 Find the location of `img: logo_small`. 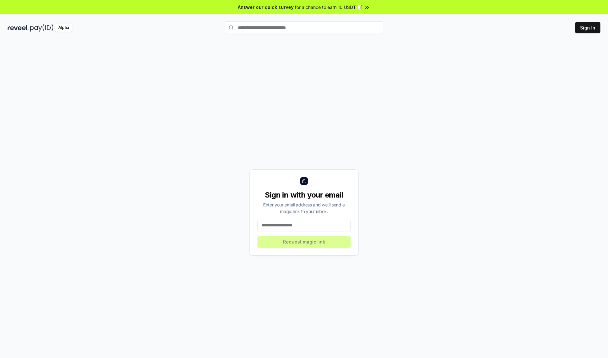

img: logo_small is located at coordinates (304, 181).